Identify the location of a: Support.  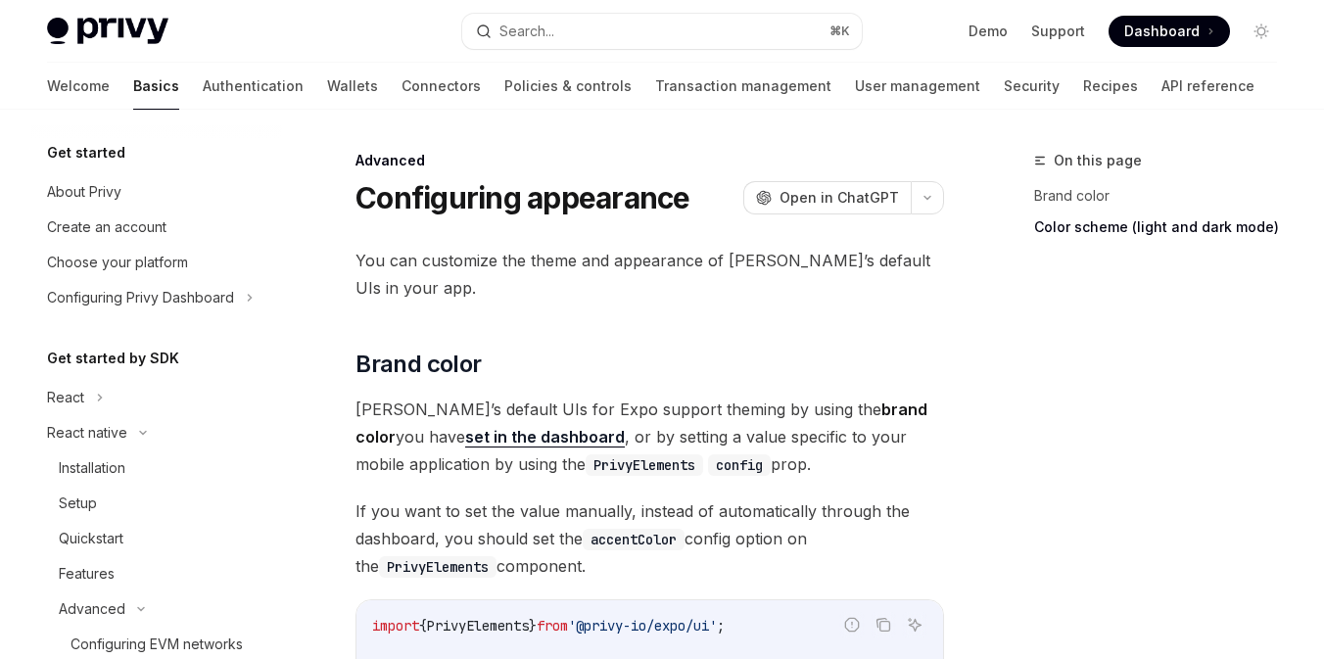
(1058, 31).